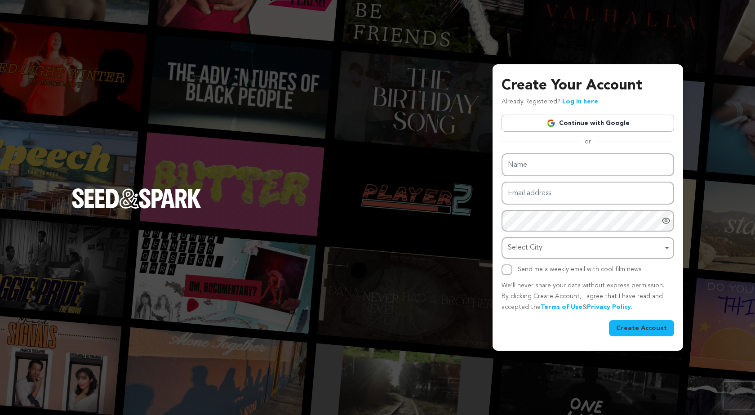 The width and height of the screenshot is (755, 415). What do you see at coordinates (642, 328) in the screenshot?
I see `button: Create Account` at bounding box center [642, 328].